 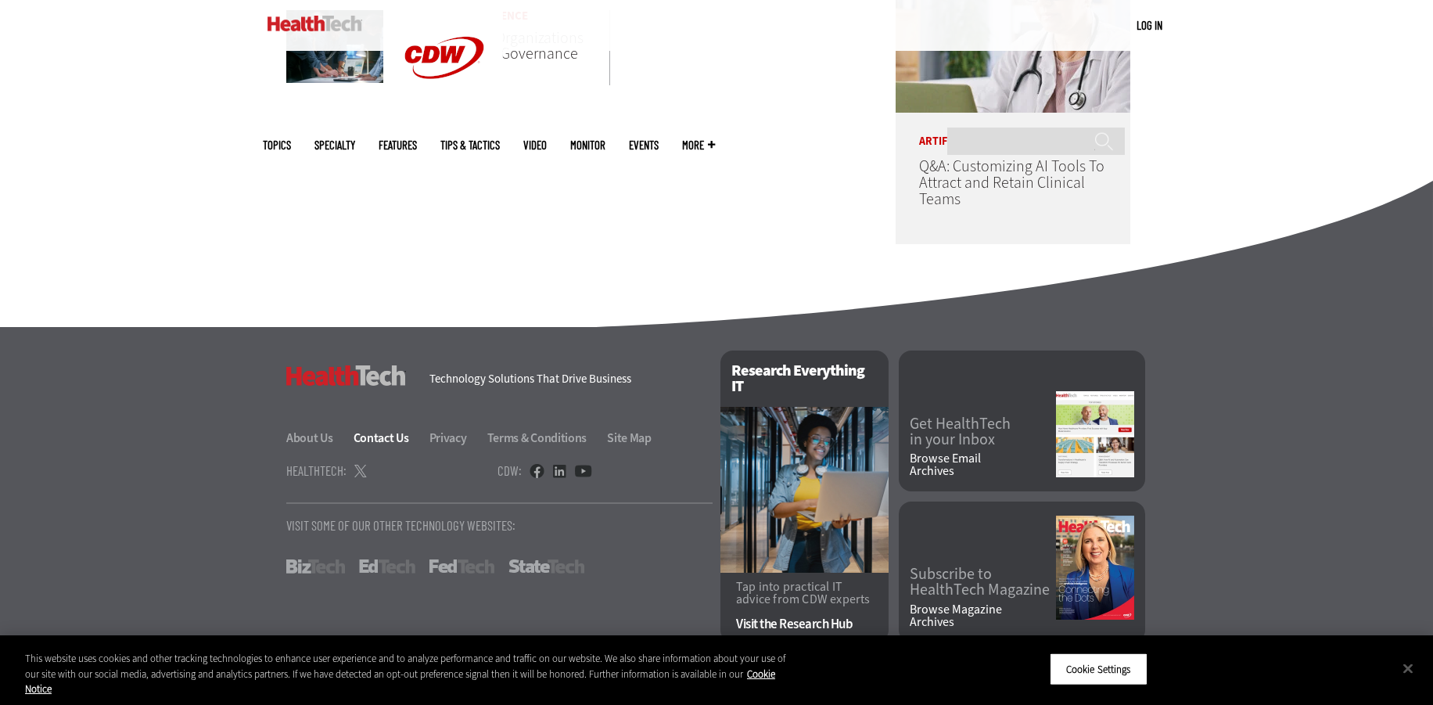 I want to click on a: More information about your privacy, so click(x=400, y=681).